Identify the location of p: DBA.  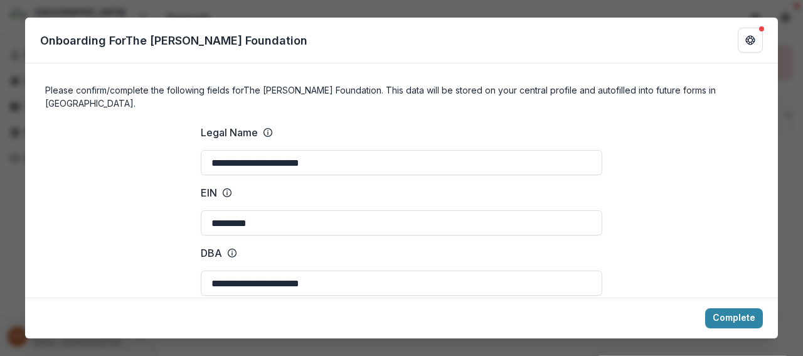
(212, 253).